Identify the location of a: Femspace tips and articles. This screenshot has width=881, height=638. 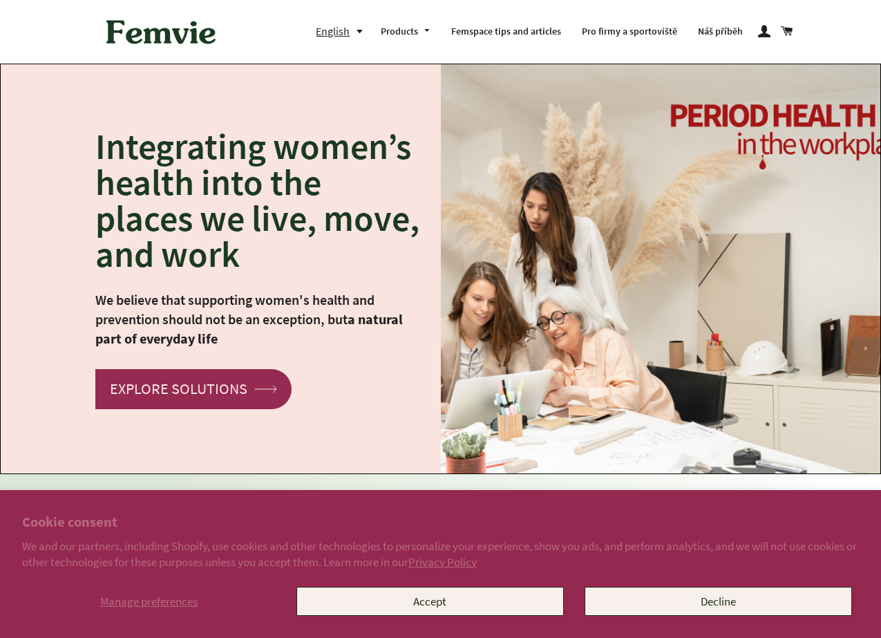
(506, 32).